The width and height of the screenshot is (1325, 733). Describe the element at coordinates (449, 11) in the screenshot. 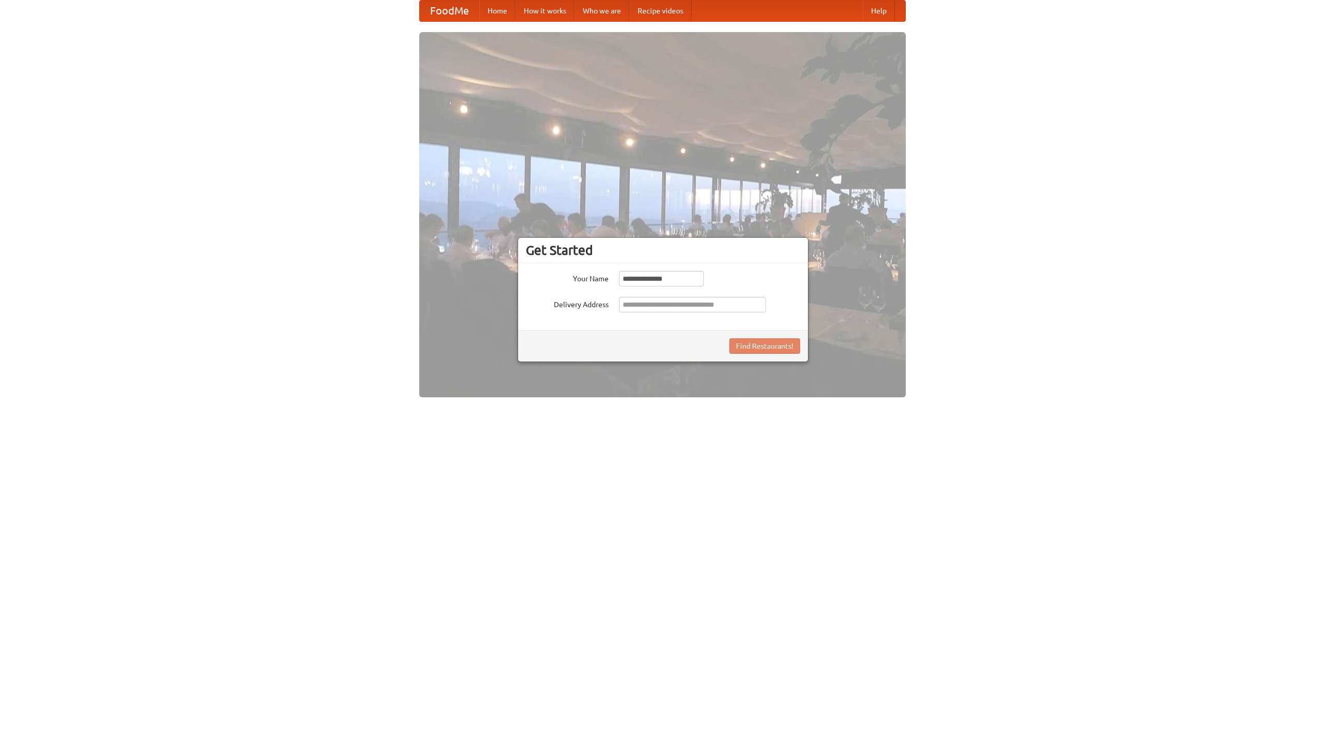

I see `a: FoodMe` at that location.